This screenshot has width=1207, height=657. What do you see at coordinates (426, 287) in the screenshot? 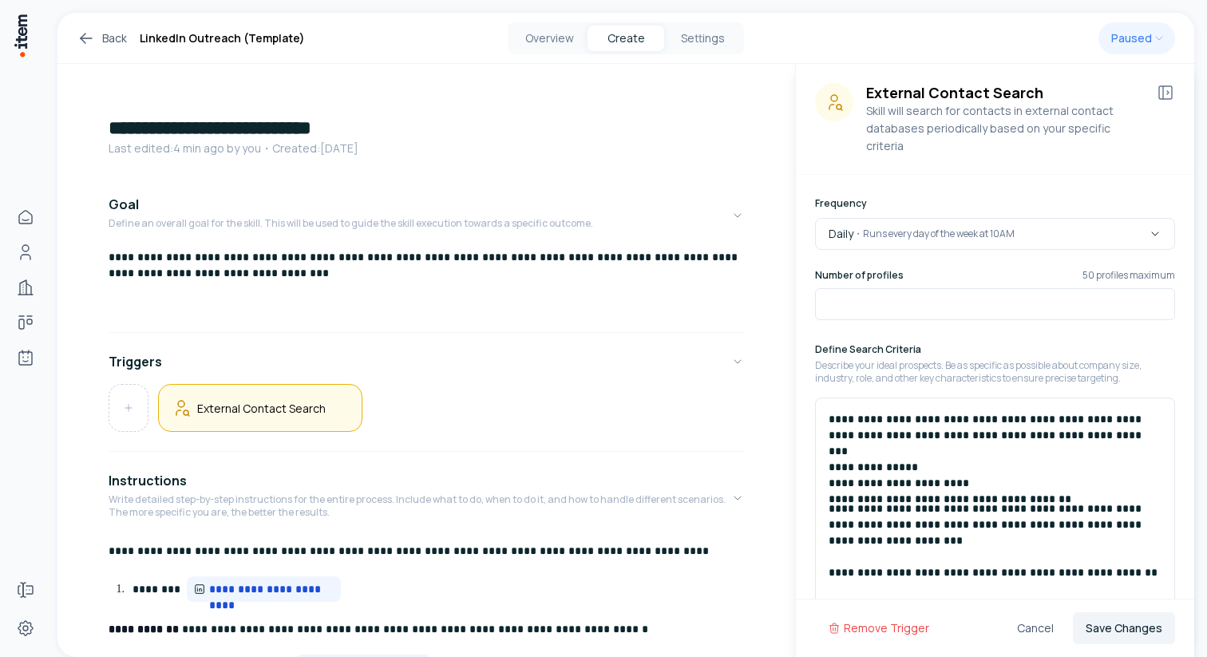
I see `div: GoalDefine an overall goal for the skill. This will be used to guide the skill execution towards ...` at bounding box center [426, 287].